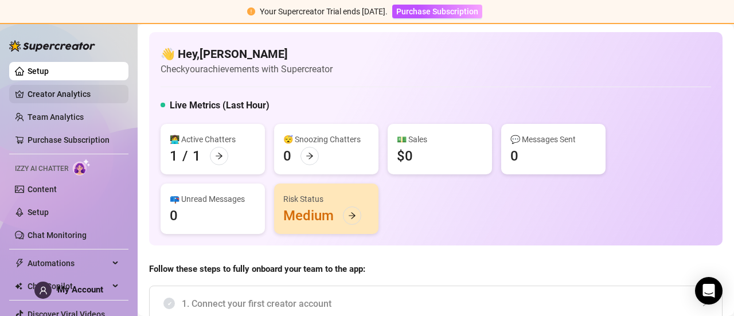 The height and width of the screenshot is (316, 734). I want to click on span: 1. Connect your first creator account, so click(445, 303).